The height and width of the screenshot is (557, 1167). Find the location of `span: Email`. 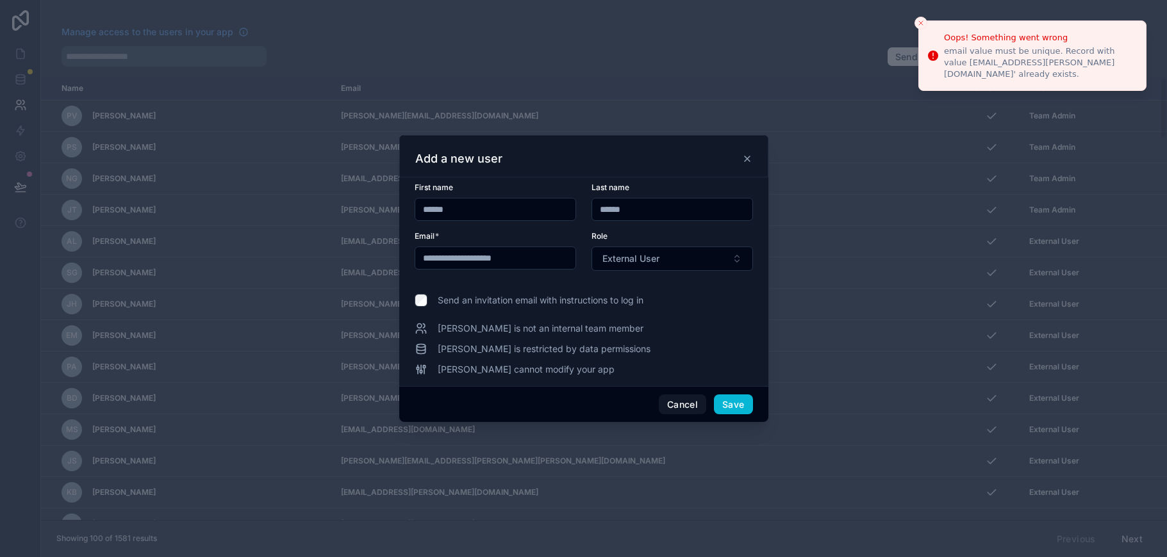

span: Email is located at coordinates (424, 236).